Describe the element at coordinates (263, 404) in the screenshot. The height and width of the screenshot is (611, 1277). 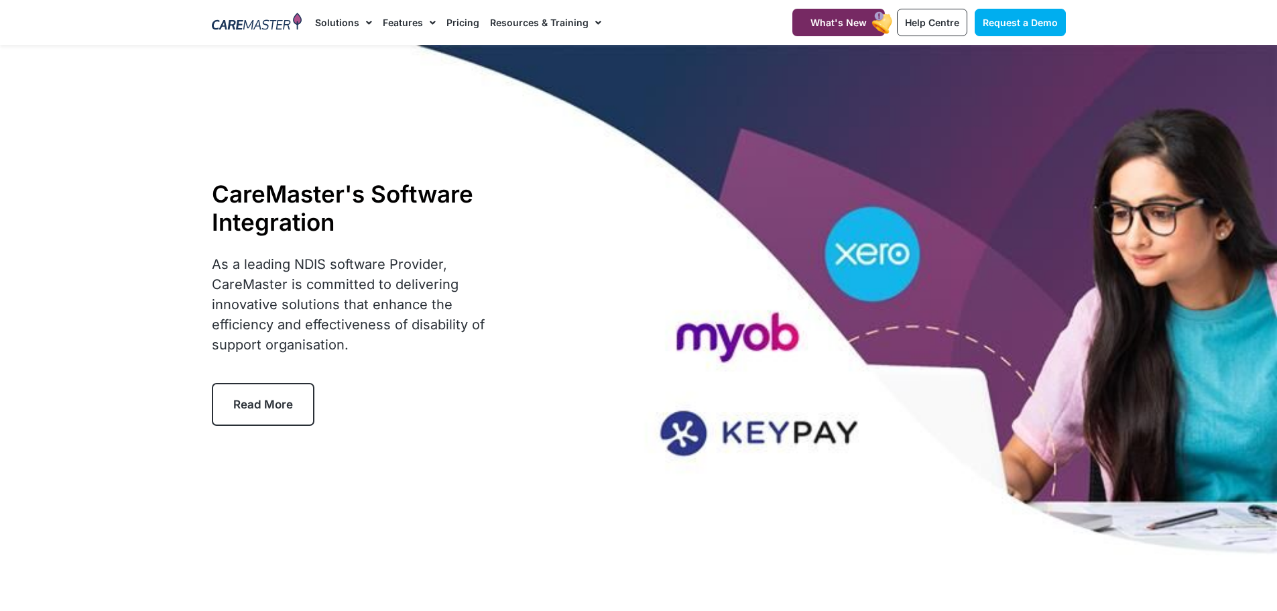
I see `a: Read More` at that location.